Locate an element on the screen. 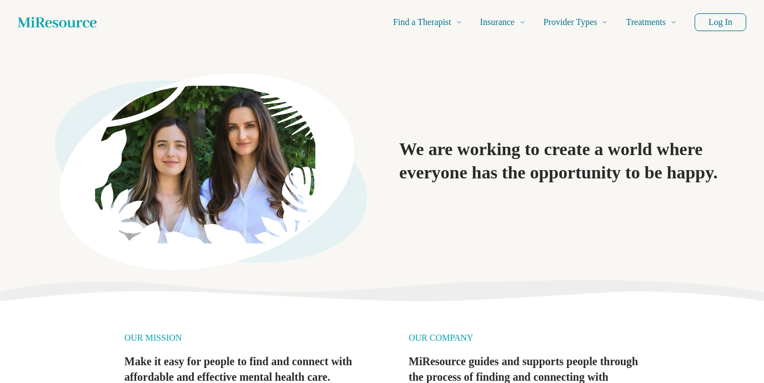 The width and height of the screenshot is (764, 383). span: Find a Therapist is located at coordinates (397, 22).